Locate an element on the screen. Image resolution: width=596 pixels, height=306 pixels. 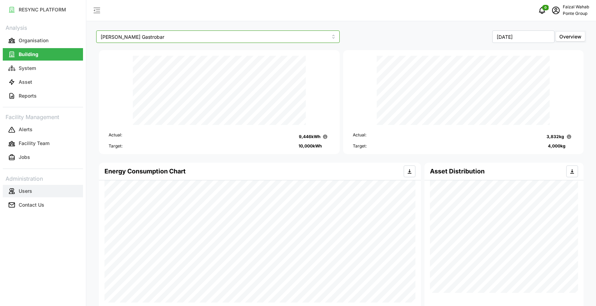
button: Jobs is located at coordinates (43, 157).